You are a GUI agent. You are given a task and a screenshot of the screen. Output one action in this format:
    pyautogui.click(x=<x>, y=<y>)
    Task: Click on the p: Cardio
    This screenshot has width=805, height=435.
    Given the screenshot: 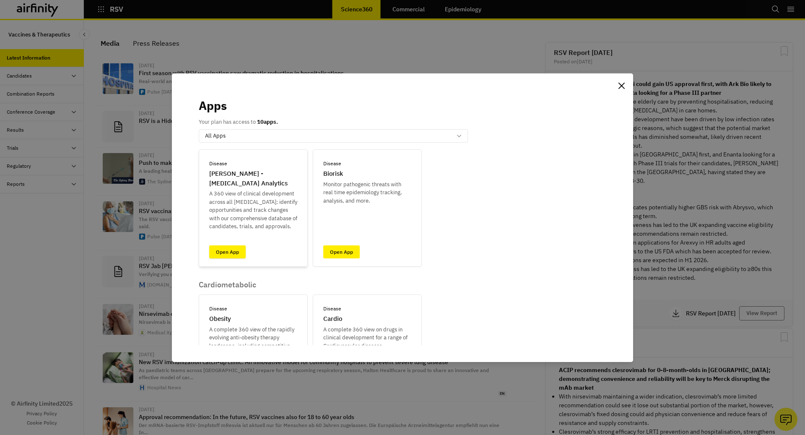 What is the action you would take?
    pyautogui.click(x=332, y=319)
    